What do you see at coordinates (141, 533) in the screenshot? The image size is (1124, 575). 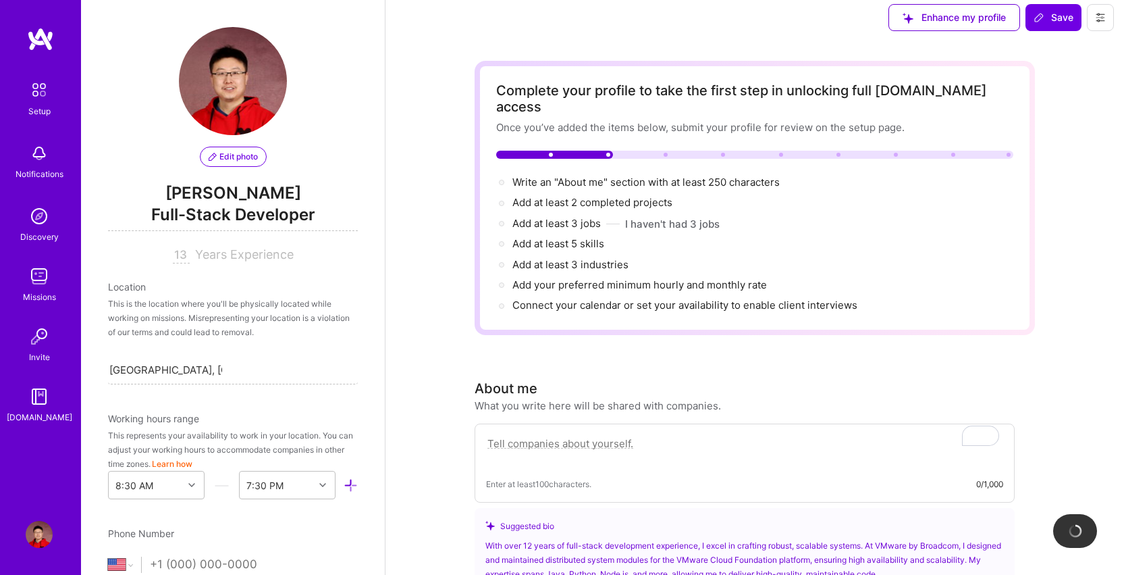 I see `span: Phone Number` at bounding box center [141, 533].